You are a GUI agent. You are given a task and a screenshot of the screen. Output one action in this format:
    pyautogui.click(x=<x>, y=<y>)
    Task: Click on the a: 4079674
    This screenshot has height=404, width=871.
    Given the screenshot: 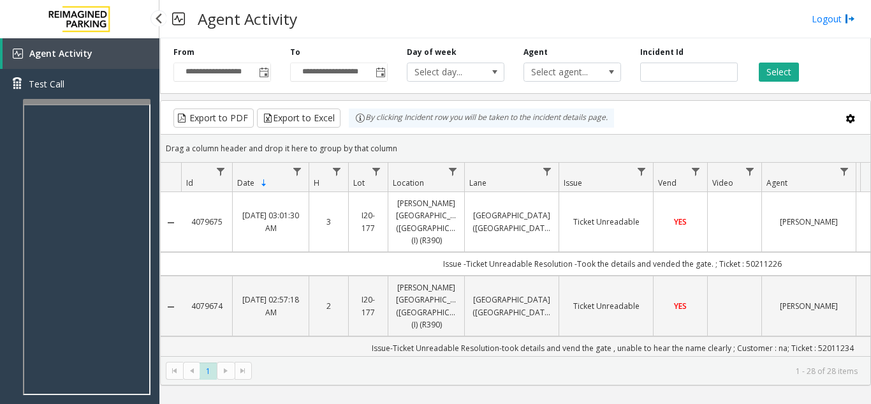 What is the action you would take?
    pyautogui.click(x=207, y=306)
    